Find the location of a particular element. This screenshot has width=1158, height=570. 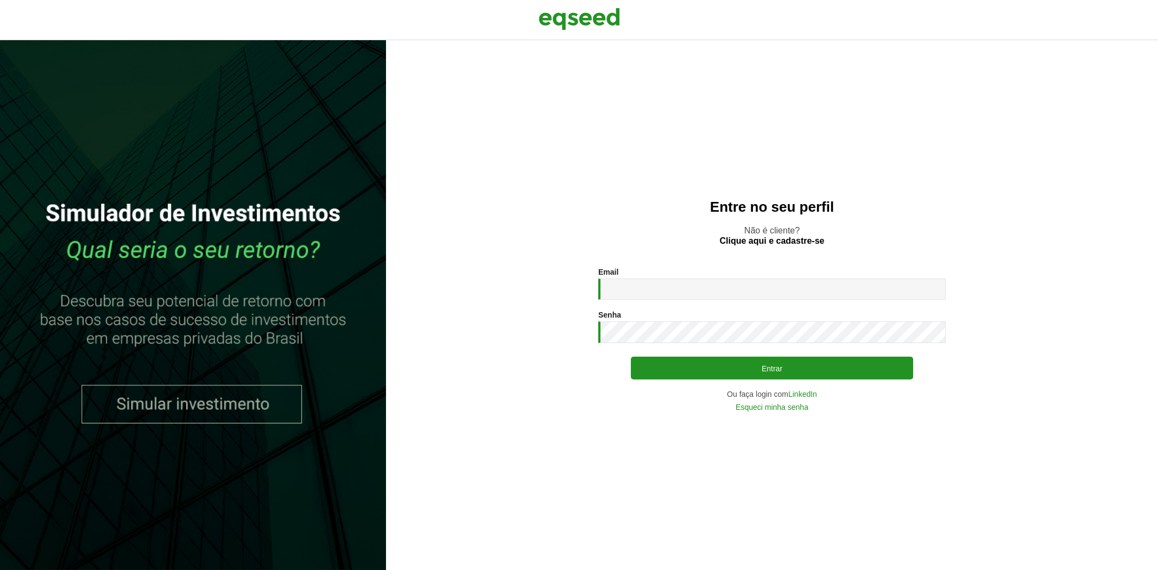

a: LinkedIn is located at coordinates (803, 394).